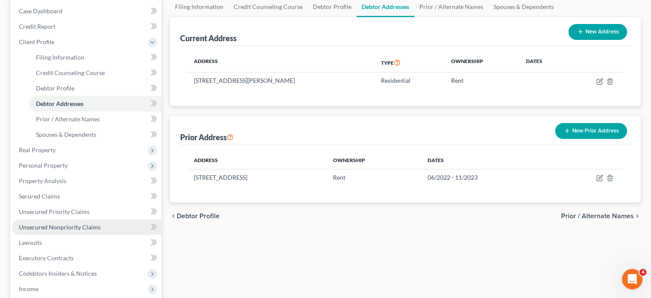  Describe the element at coordinates (86, 181) in the screenshot. I see `a: Property Analysis` at that location.